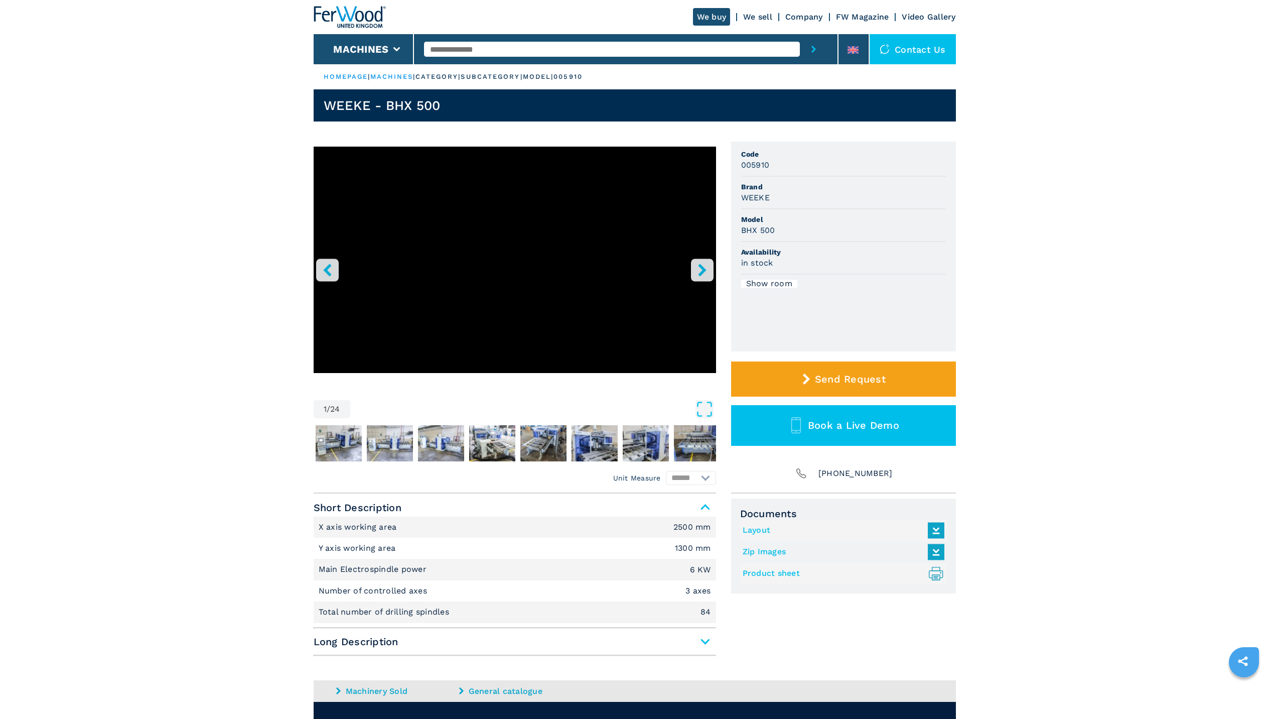  I want to click on p: Total number of drilling spindles, so click(385, 612).